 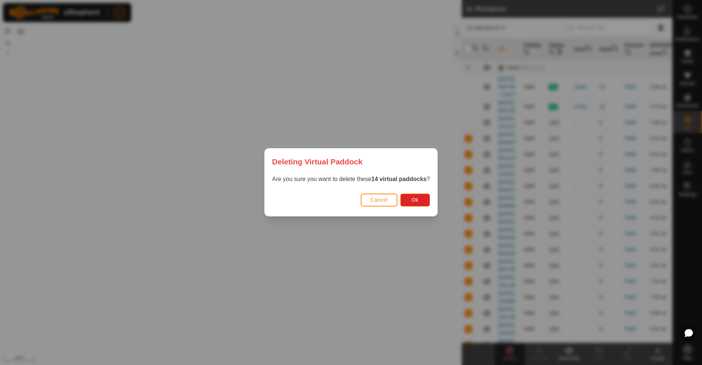 I want to click on button: Cancel, so click(x=379, y=200).